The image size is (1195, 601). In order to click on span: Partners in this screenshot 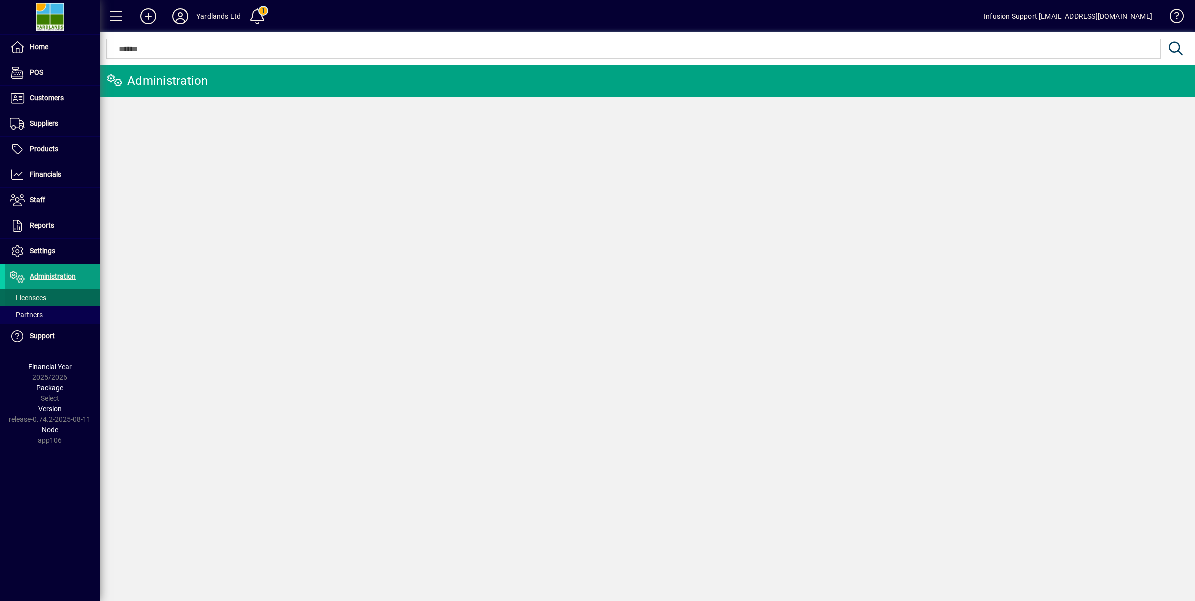, I will do `click(27, 315)`.